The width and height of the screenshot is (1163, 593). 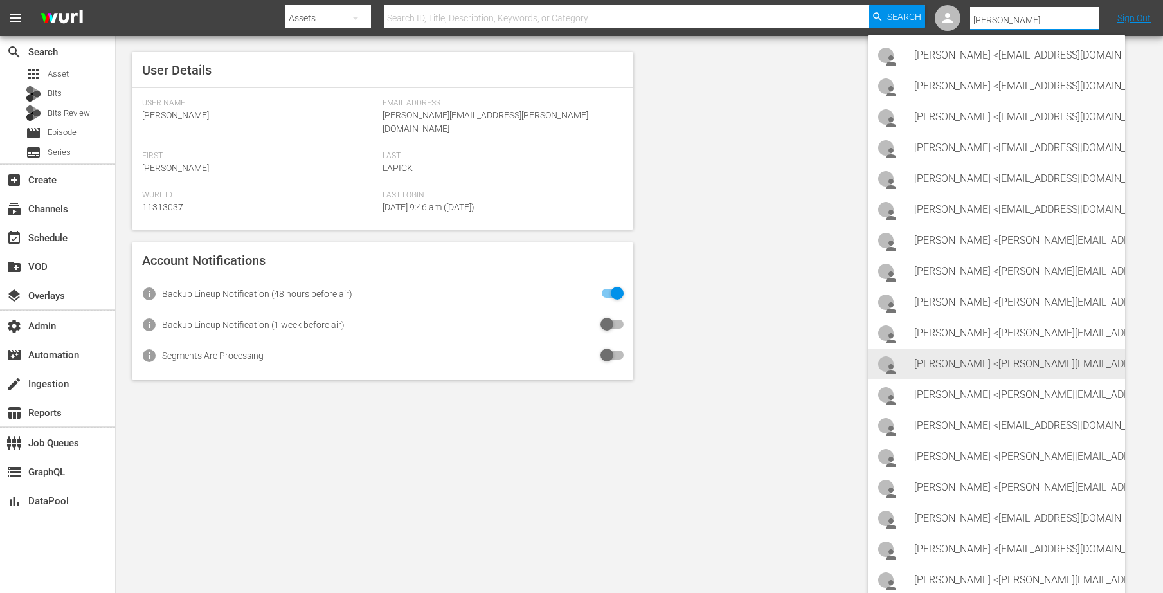 What do you see at coordinates (259, 156) in the screenshot?
I see `span: First` at bounding box center [259, 156].